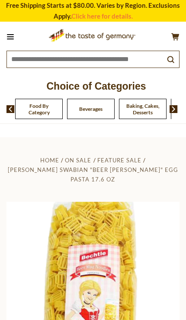 The height and width of the screenshot is (320, 186). What do you see at coordinates (50, 160) in the screenshot?
I see `span: Home` at bounding box center [50, 160].